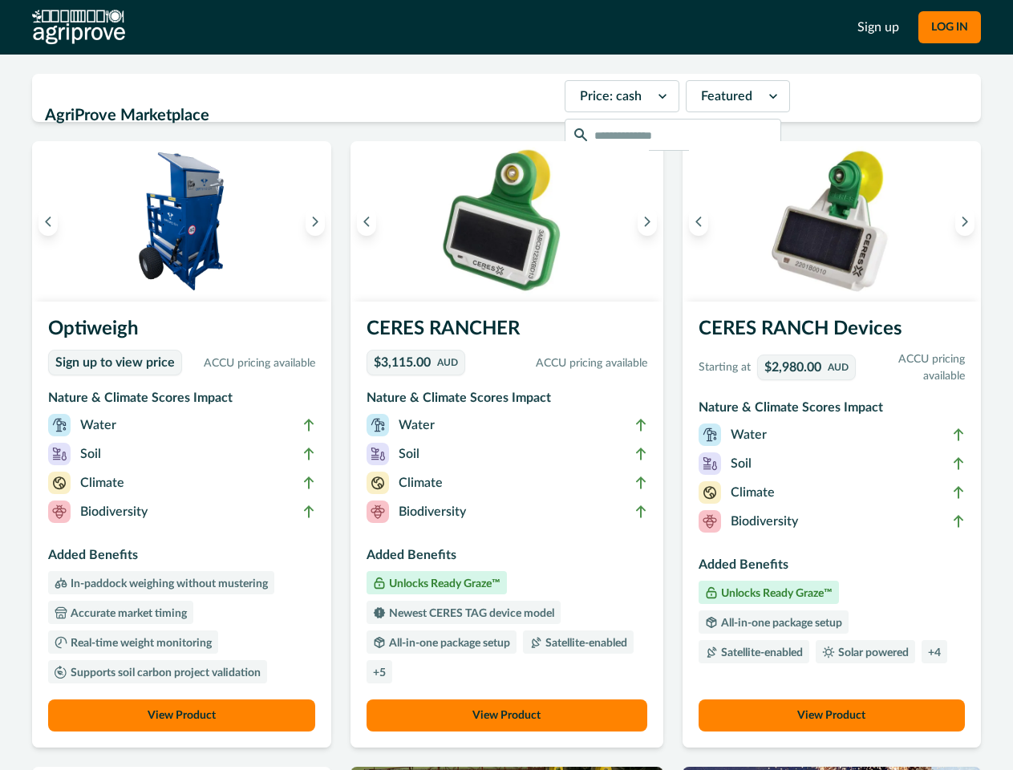 The width and height of the screenshot is (1013, 770). What do you see at coordinates (115, 362) in the screenshot?
I see `a: Sign up to view price` at bounding box center [115, 362].